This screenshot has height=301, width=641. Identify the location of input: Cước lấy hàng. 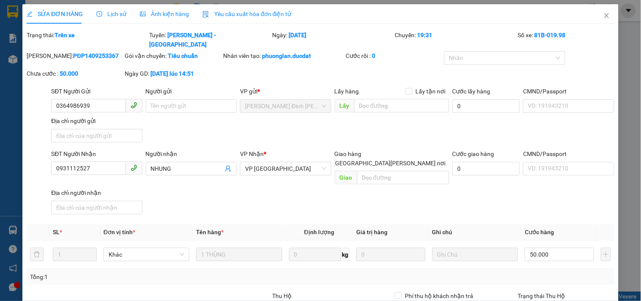
(487, 106).